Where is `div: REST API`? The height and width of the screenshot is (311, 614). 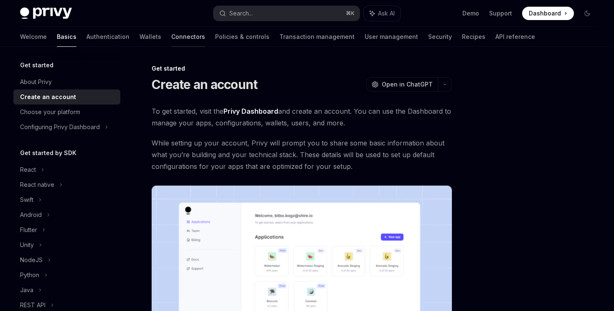 div: REST API is located at coordinates (33, 305).